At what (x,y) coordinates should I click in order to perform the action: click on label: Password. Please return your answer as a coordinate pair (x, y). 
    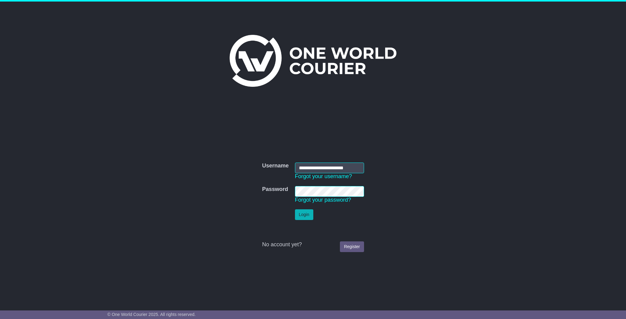
    Looking at the image, I should click on (275, 190).